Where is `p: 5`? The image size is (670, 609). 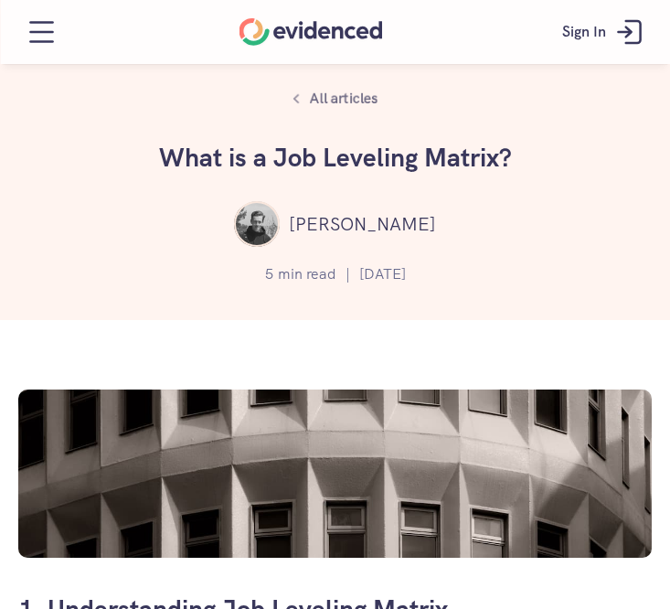
p: 5 is located at coordinates (269, 274).